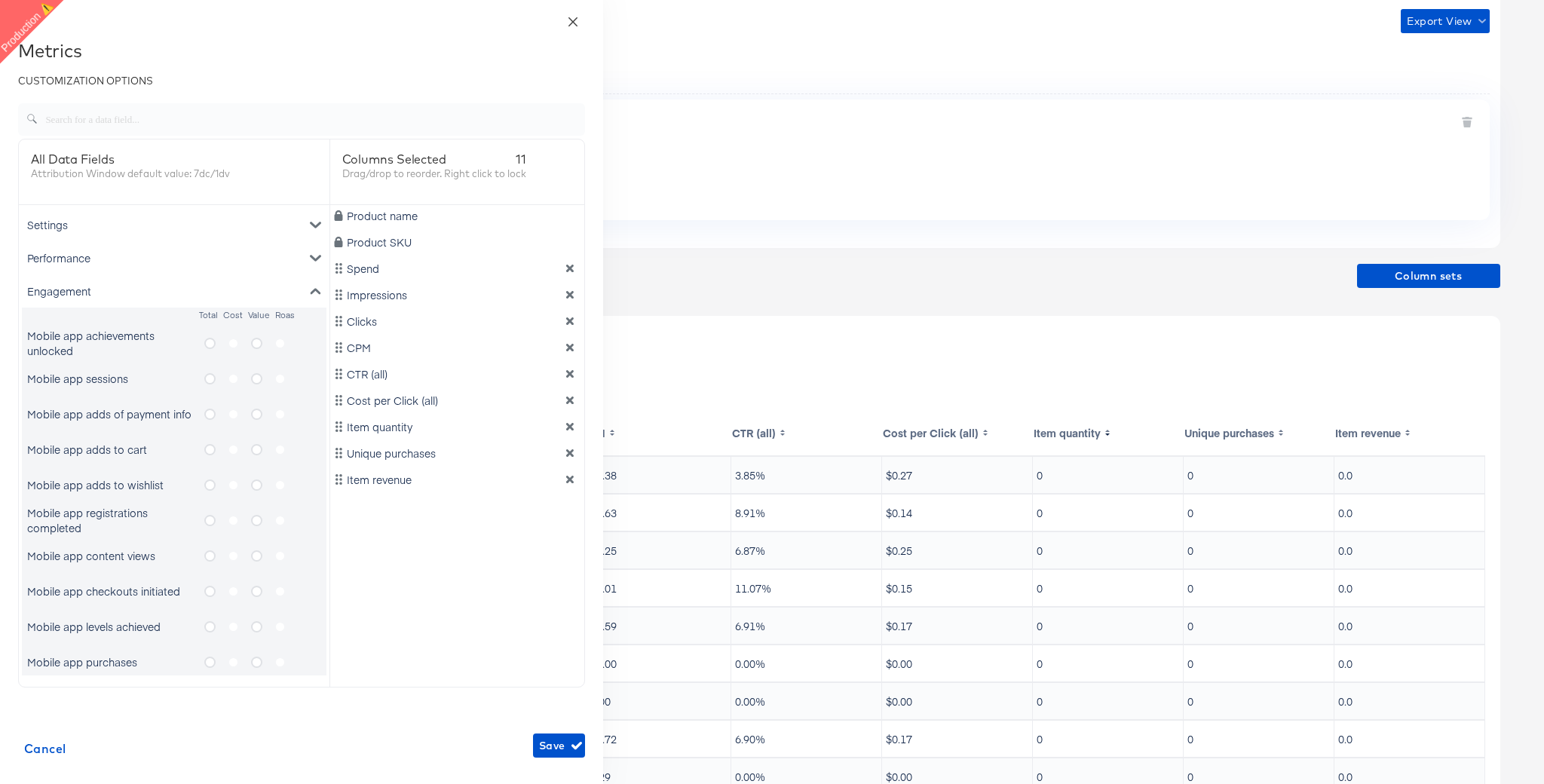  Describe the element at coordinates (772, 162) in the screenshot. I see `div: Currently No Filters` at that location.